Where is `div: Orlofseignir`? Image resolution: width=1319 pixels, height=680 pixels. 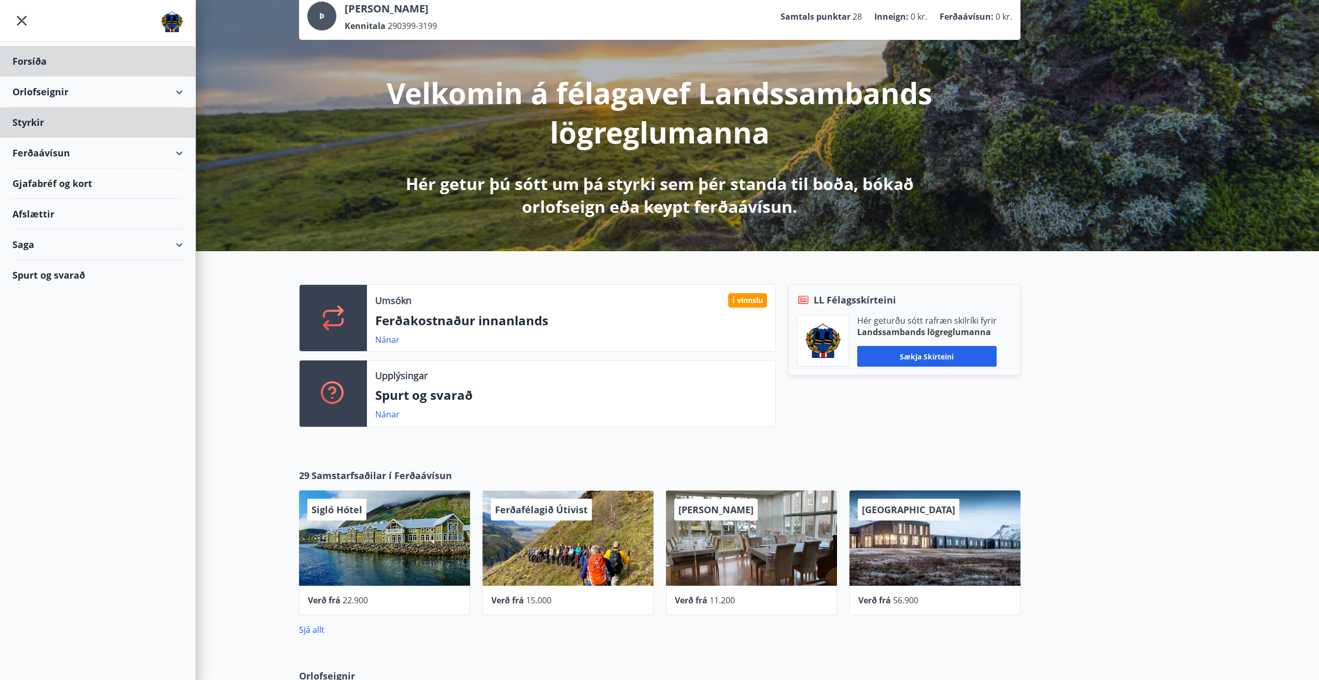 div: Orlofseignir is located at coordinates (97, 92).